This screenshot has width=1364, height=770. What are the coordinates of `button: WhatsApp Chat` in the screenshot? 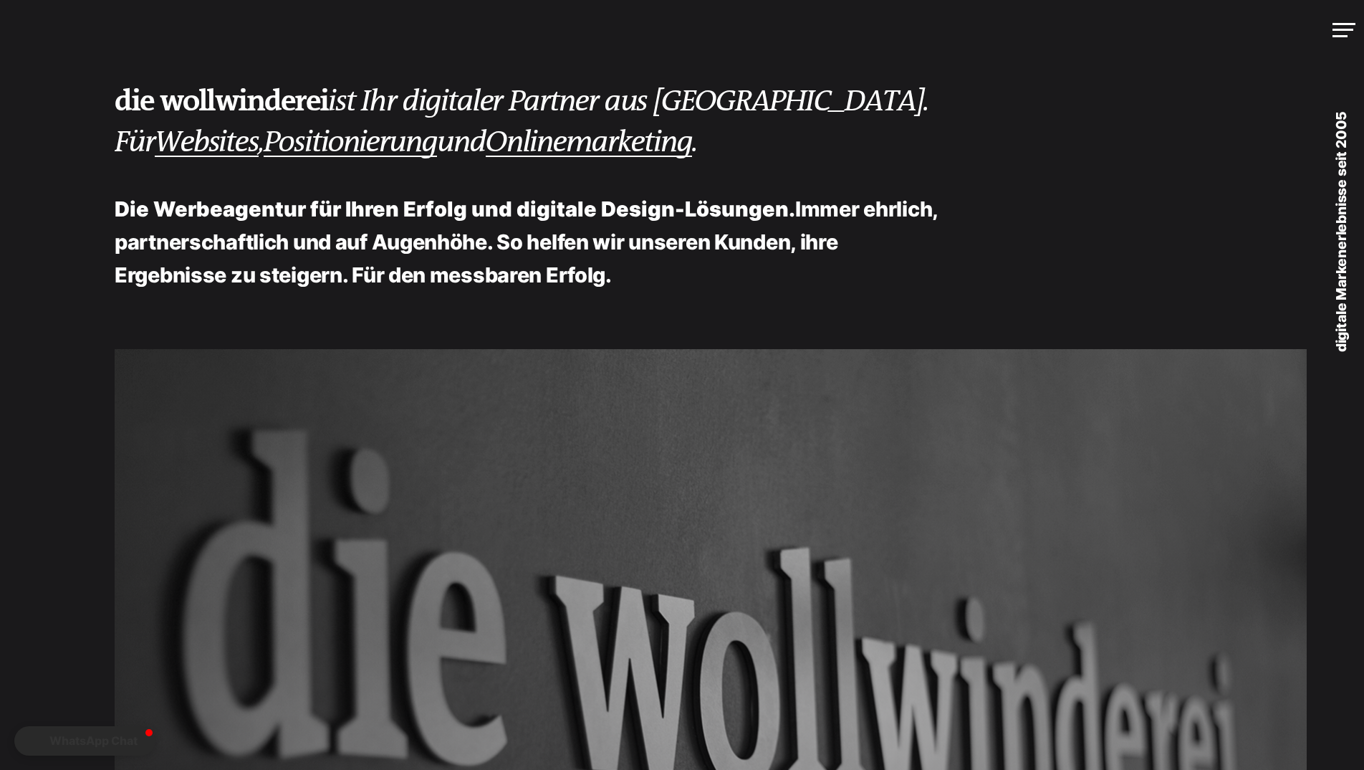 It's located at (85, 740).